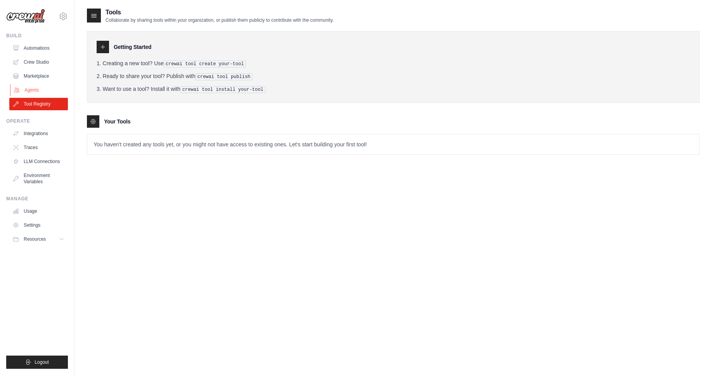 This screenshot has height=375, width=712. I want to click on li: Ready to share your tool? Publish with, so click(393, 76).